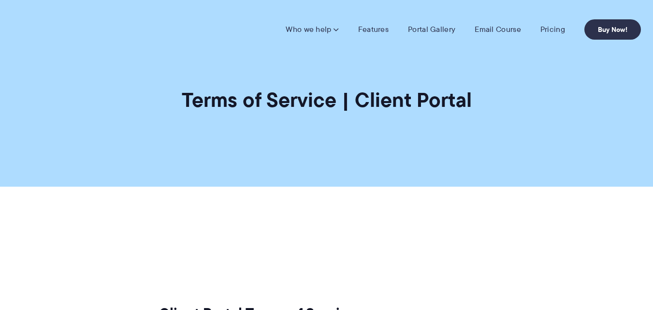 This screenshot has height=310, width=653. Describe the element at coordinates (312, 29) in the screenshot. I see `a: Who we help` at that location.